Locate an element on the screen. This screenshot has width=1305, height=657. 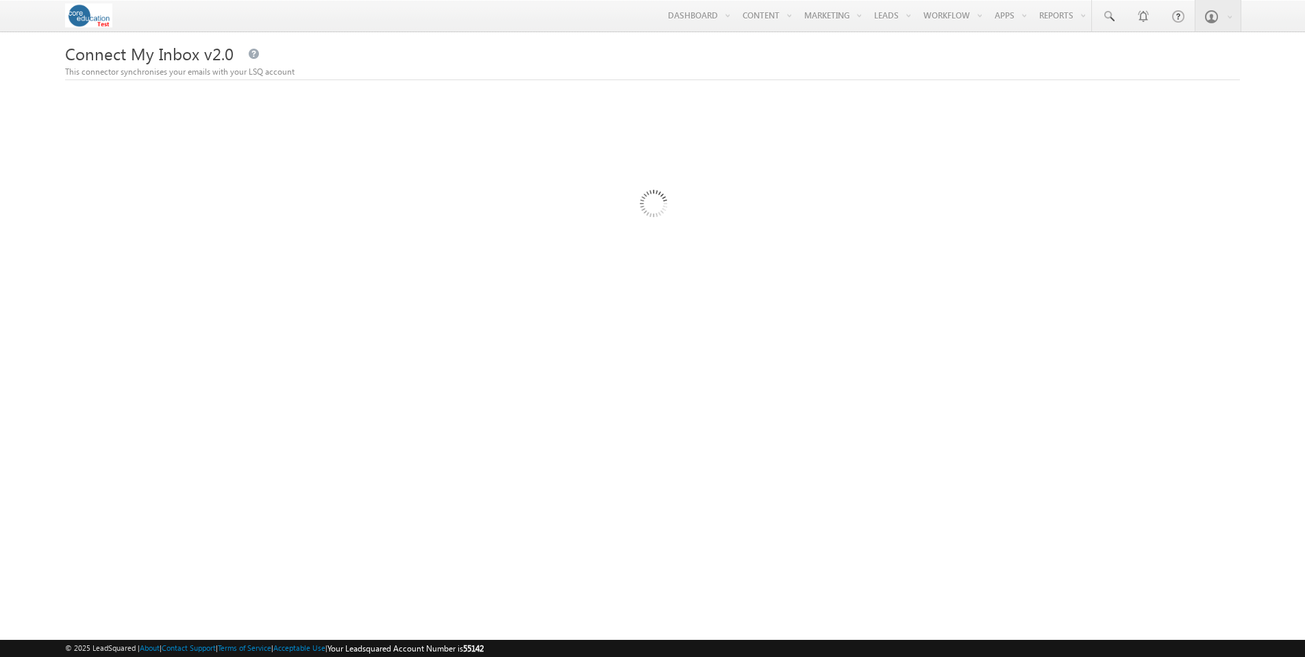
a: Contact Support is located at coordinates (188, 648).